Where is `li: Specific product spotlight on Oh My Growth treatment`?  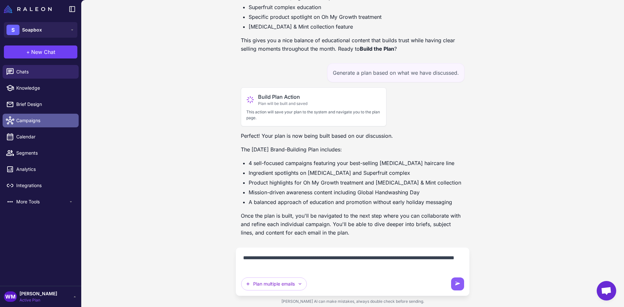 li: Specific product spotlight on Oh My Growth treatment is located at coordinates (356, 17).